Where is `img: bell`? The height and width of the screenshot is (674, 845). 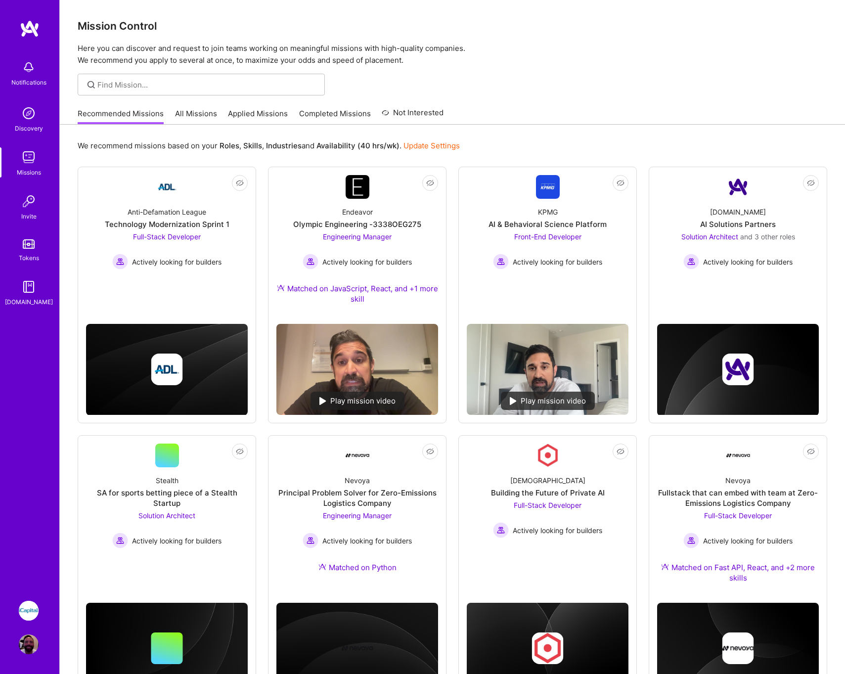 img: bell is located at coordinates (29, 67).